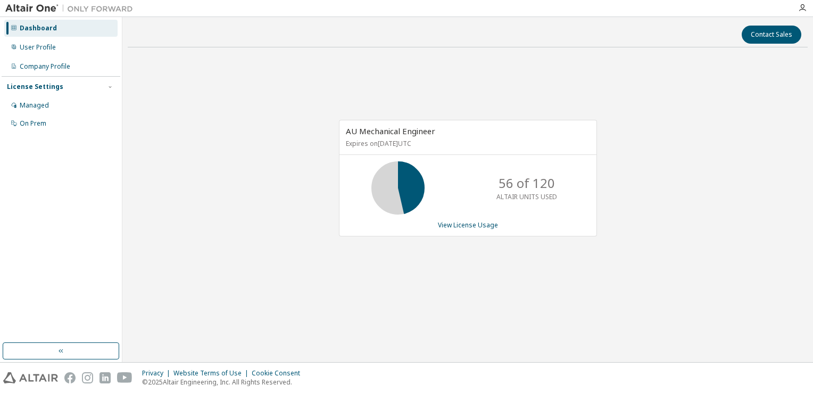 Image resolution: width=813 pixels, height=393 pixels. What do you see at coordinates (38, 28) in the screenshot?
I see `div: Dashboard` at bounding box center [38, 28].